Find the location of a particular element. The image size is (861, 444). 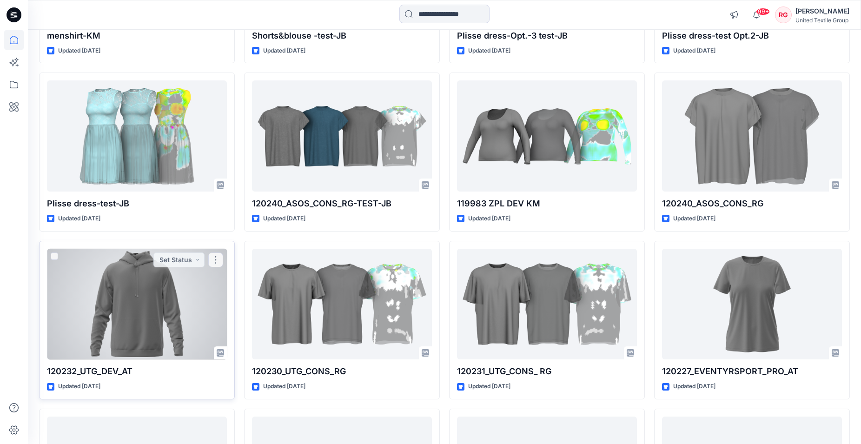

a: 120227_EVENTYRSPORT_PRO_AT is located at coordinates (752, 304).